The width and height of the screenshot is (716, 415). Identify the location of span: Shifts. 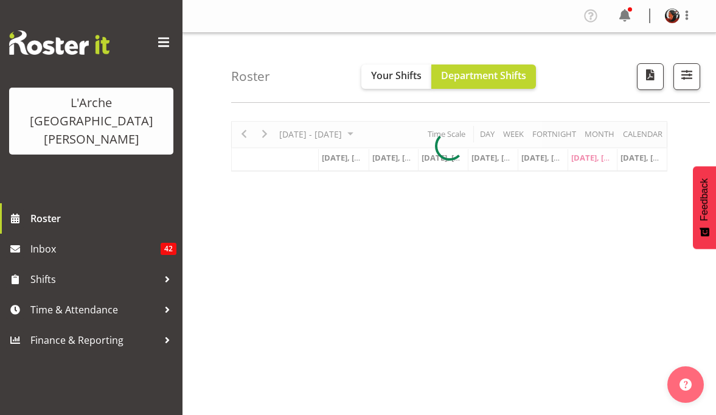
(94, 279).